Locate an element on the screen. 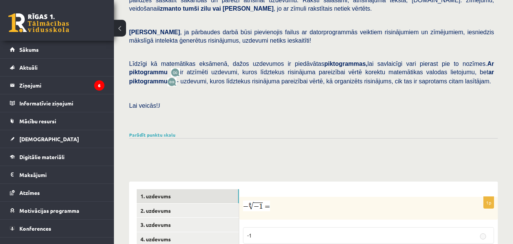 The width and height of the screenshot is (513, 244). span: Sākums is located at coordinates (29, 49).